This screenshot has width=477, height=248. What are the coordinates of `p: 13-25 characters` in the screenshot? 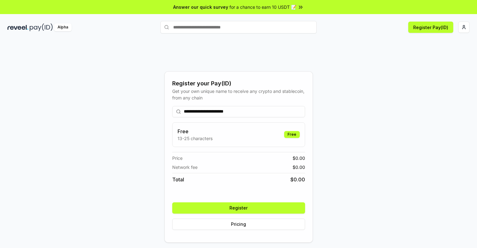 It's located at (195, 138).